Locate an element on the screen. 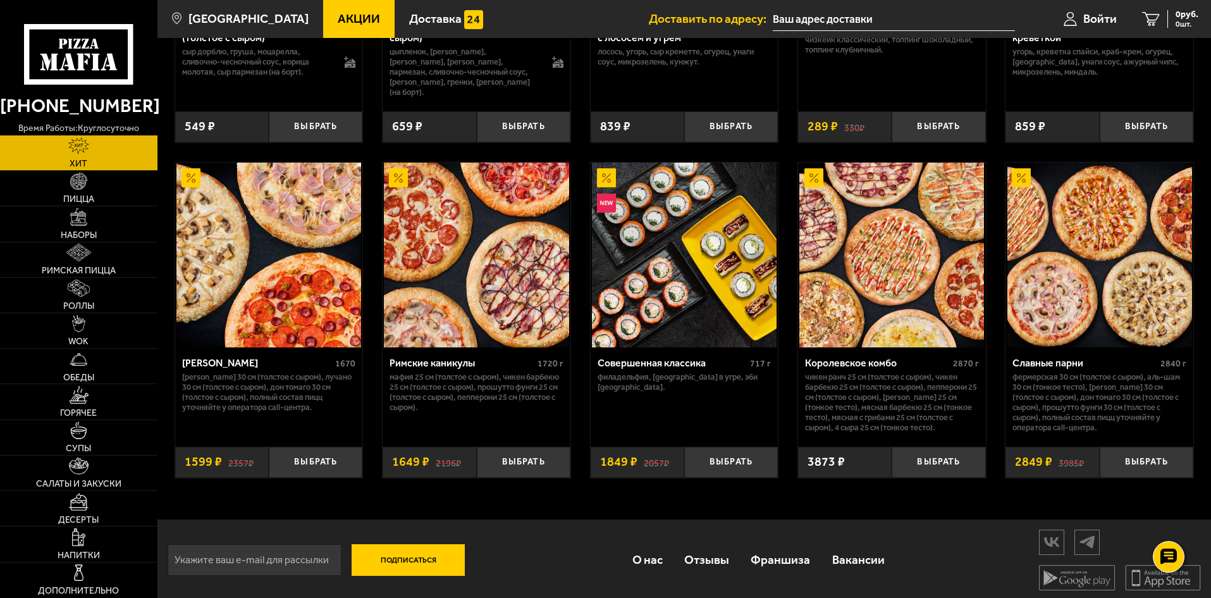 This screenshot has height=598, width=1211. span: 1720 г is located at coordinates (550, 363).